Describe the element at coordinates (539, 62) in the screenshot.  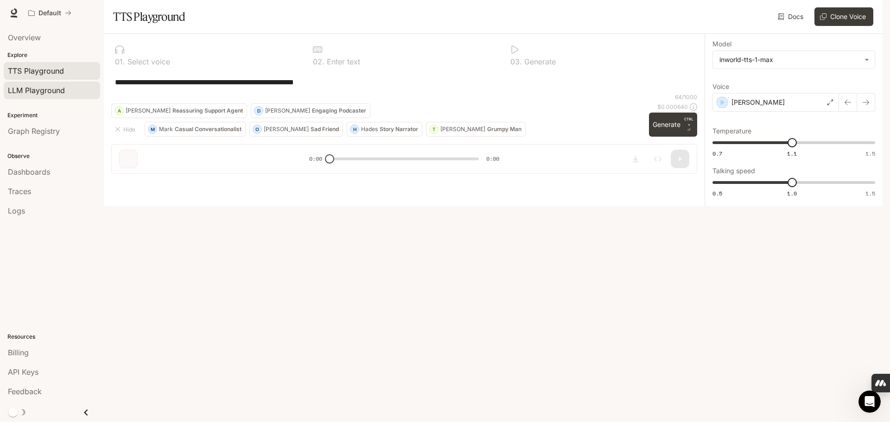
I see `p: Generate` at that location.